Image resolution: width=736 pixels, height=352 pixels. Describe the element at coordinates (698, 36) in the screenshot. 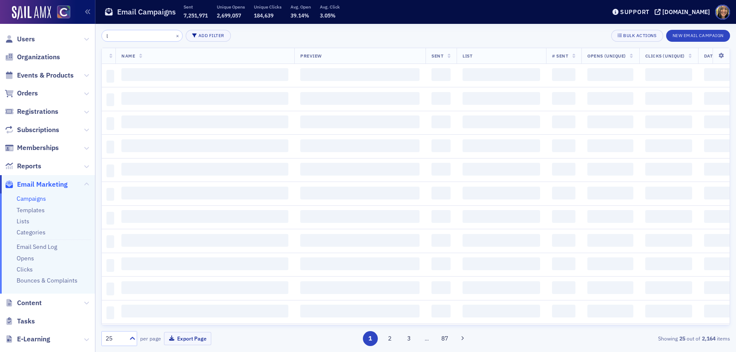

I see `button: New Email Campaign` at that location.